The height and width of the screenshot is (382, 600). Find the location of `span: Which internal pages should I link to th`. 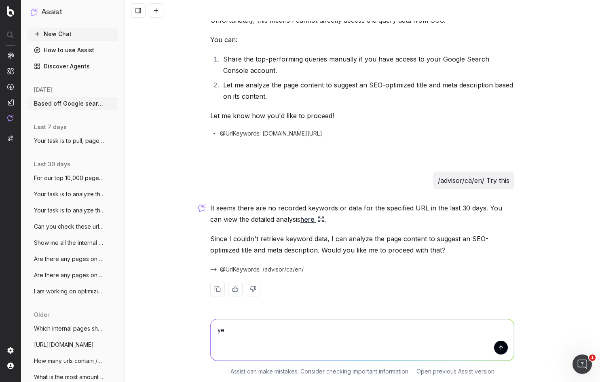

span: Which internal pages should I link to th is located at coordinates (70, 329).